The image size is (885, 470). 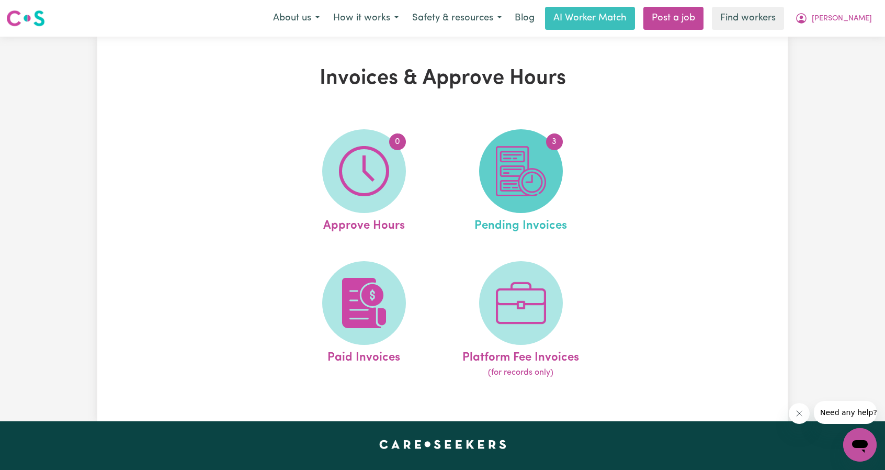 I want to click on button: How it works, so click(x=366, y=18).